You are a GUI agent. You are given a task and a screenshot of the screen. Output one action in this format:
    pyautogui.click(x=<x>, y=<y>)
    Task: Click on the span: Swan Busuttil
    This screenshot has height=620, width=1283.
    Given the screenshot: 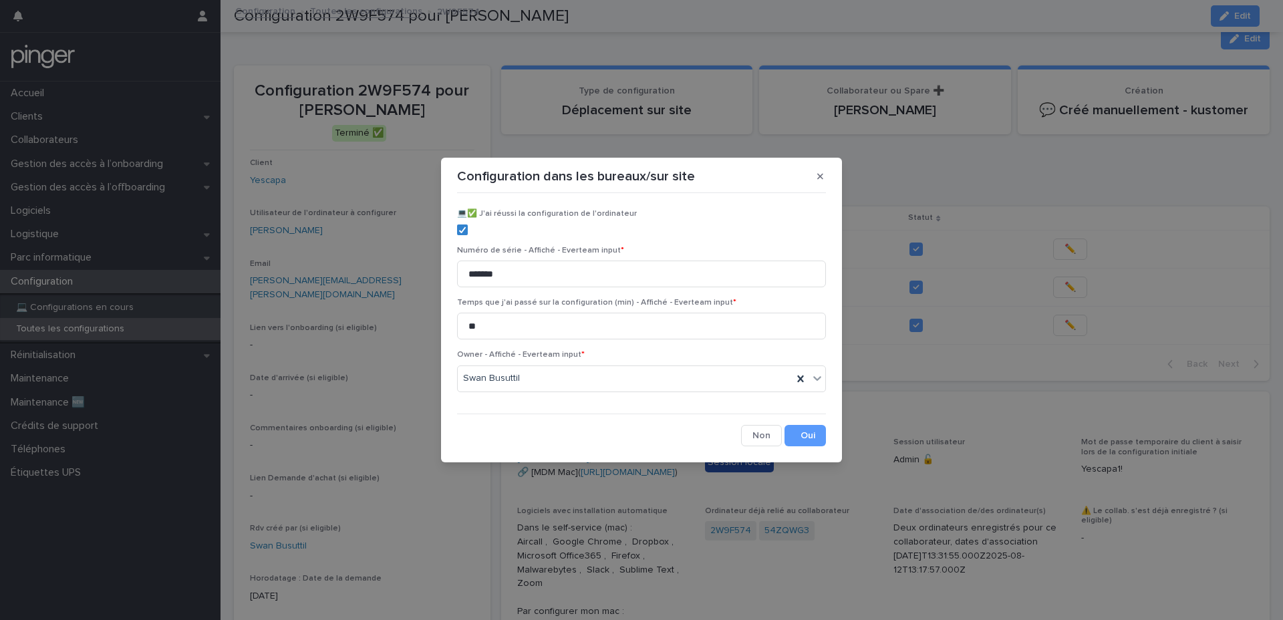 What is the action you would take?
    pyautogui.click(x=491, y=378)
    